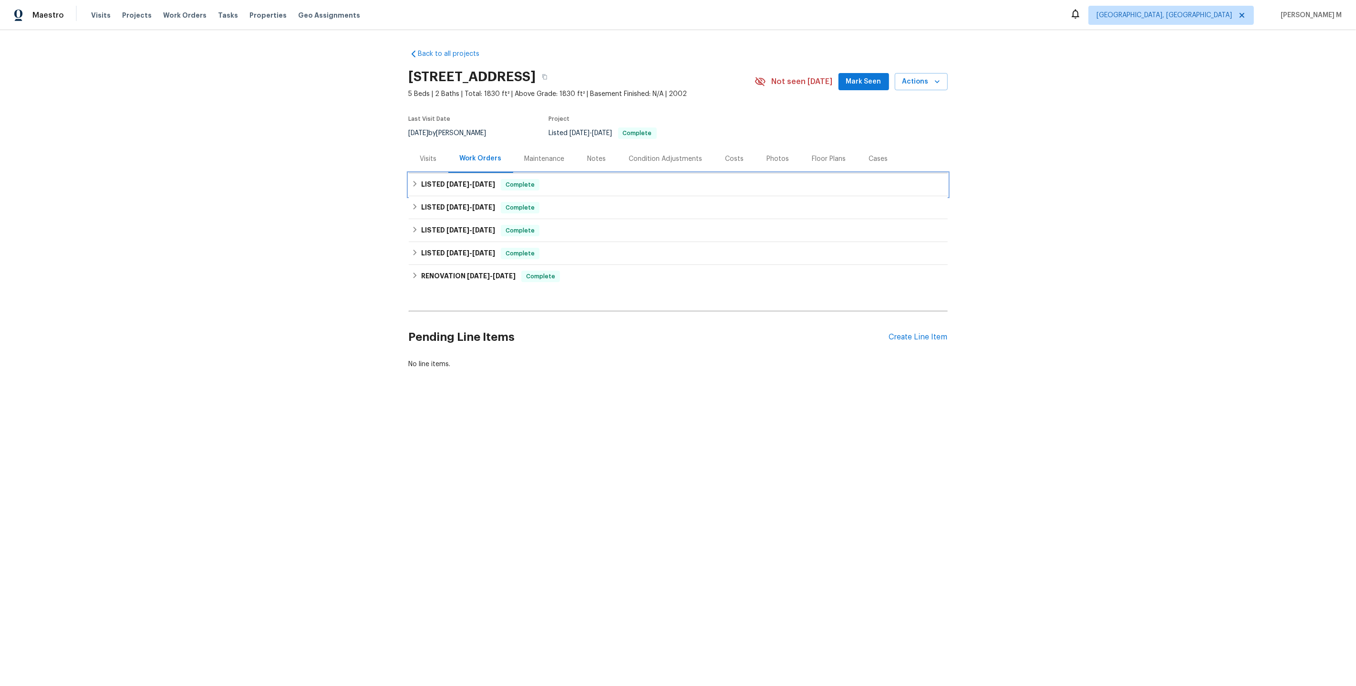  What do you see at coordinates (430, 119) in the screenshot?
I see `span: Last Visit Date` at bounding box center [430, 119].